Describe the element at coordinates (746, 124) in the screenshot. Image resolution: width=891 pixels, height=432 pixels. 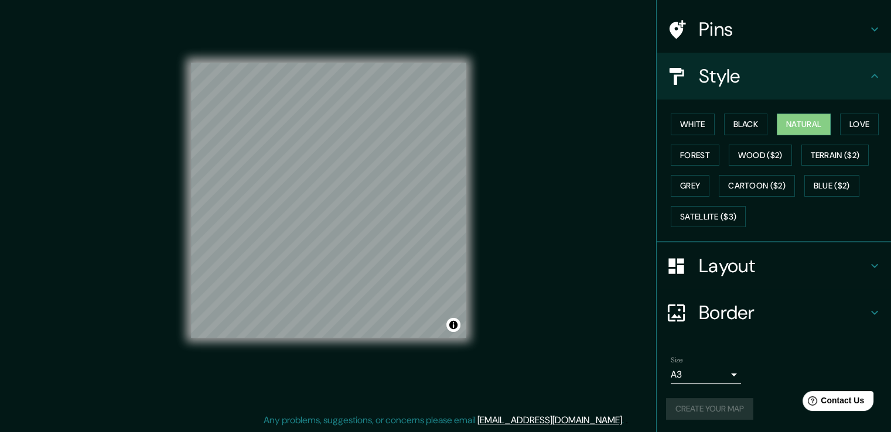
I see `button: Black` at that location.